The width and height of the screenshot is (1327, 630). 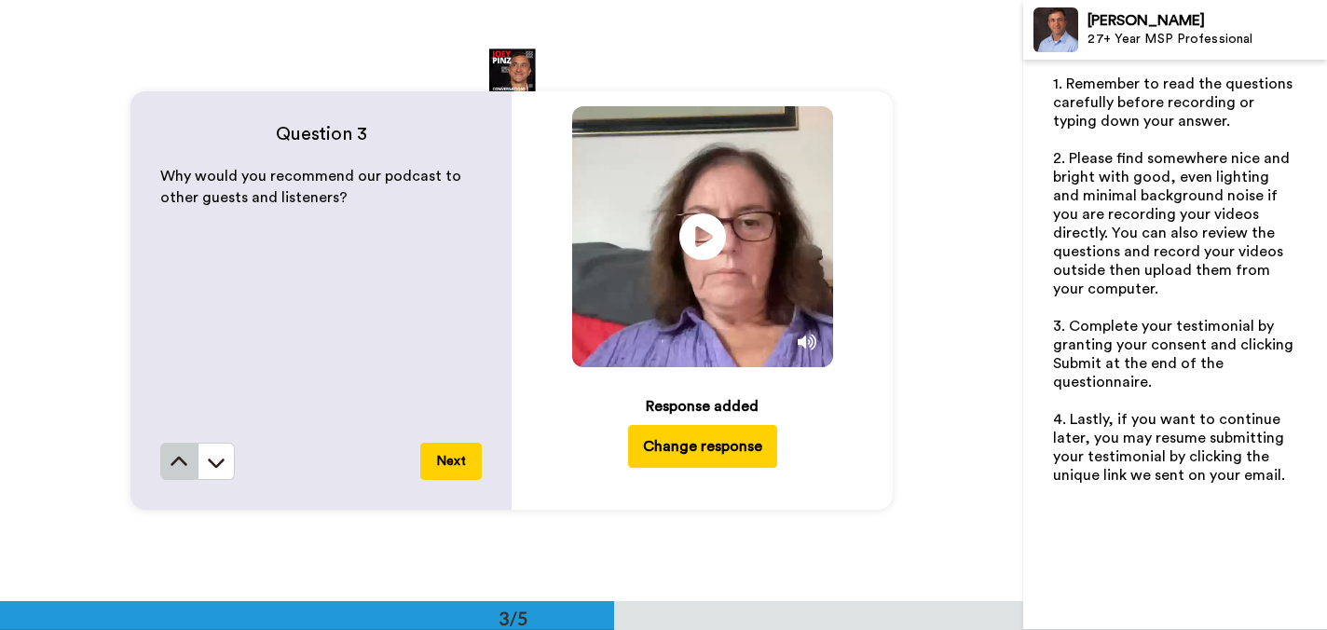 What do you see at coordinates (1056, 30) in the screenshot?
I see `img: Profile Image` at bounding box center [1056, 30].